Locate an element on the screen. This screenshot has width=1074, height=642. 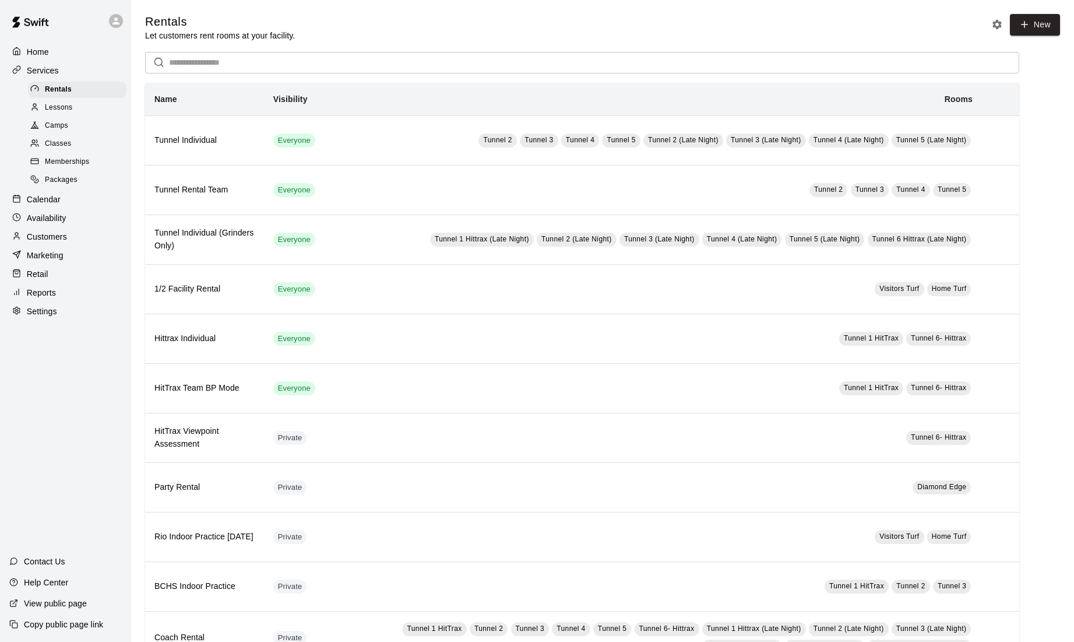
p: Contact Us is located at coordinates (44, 561).